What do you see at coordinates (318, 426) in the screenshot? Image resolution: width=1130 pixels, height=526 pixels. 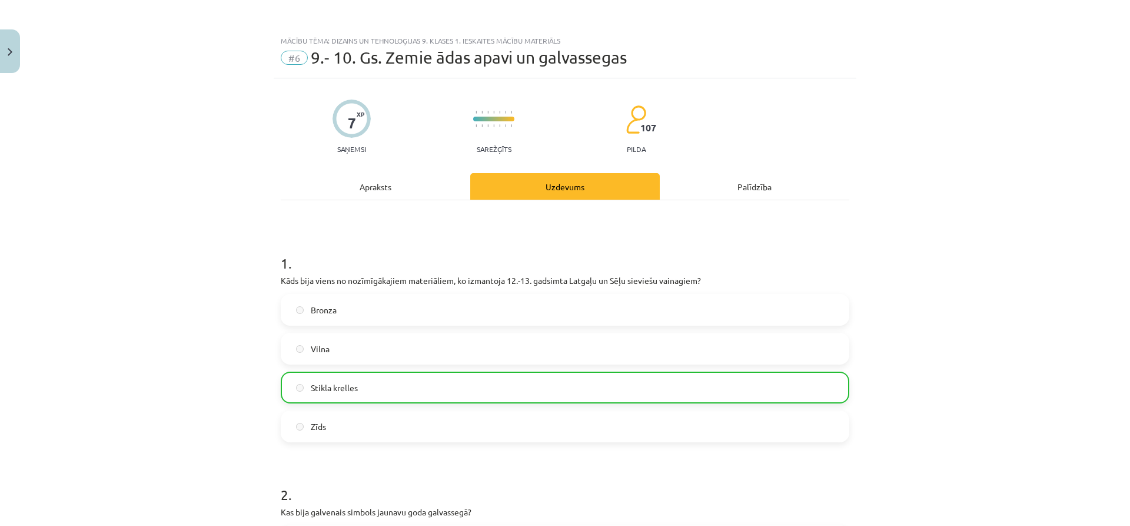 I see `span: Zīds` at bounding box center [318, 426].